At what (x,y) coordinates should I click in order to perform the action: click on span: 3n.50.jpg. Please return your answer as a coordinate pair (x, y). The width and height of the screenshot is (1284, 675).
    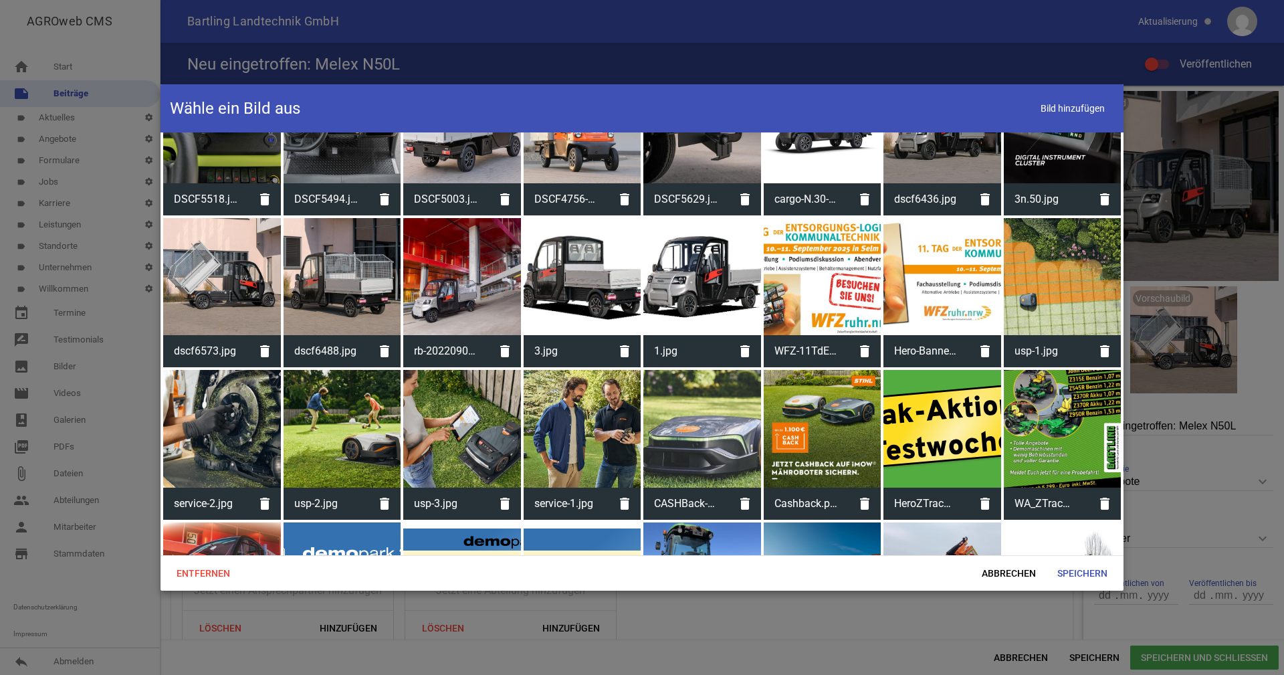
    Looking at the image, I should click on (1047, 199).